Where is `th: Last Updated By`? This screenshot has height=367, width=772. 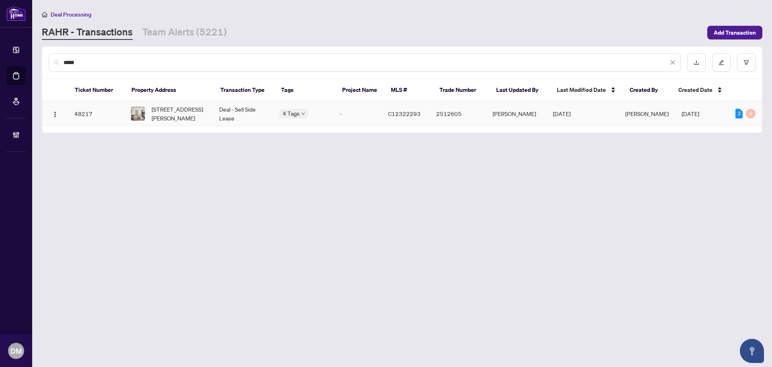 th: Last Updated By is located at coordinates (520, 90).